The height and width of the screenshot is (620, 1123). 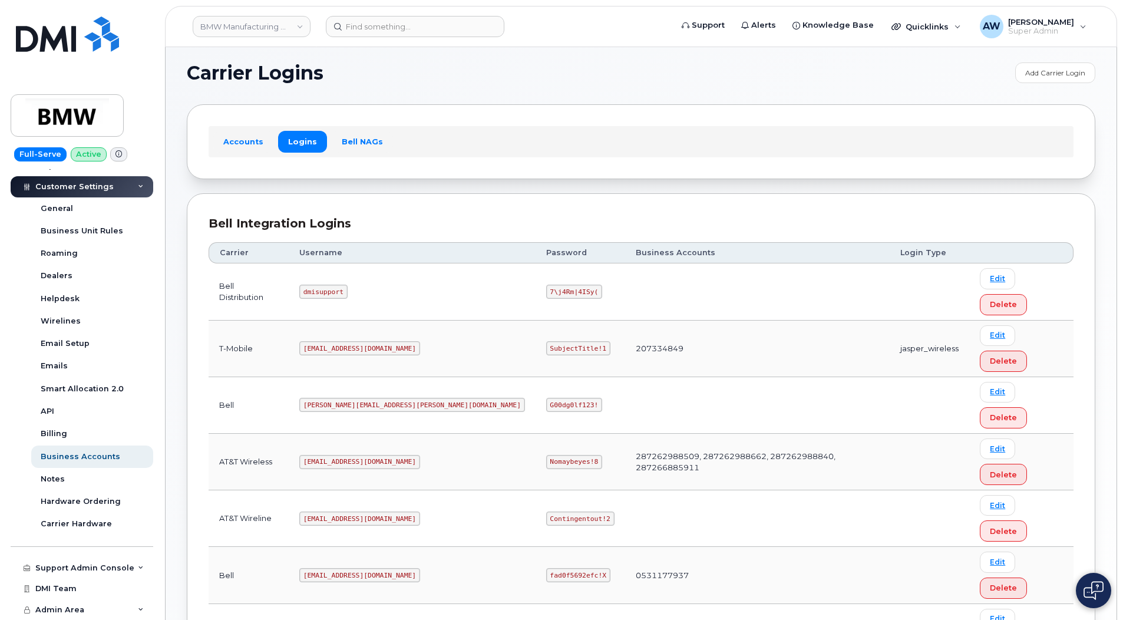 I want to click on code: Contingentout!2, so click(x=580, y=518).